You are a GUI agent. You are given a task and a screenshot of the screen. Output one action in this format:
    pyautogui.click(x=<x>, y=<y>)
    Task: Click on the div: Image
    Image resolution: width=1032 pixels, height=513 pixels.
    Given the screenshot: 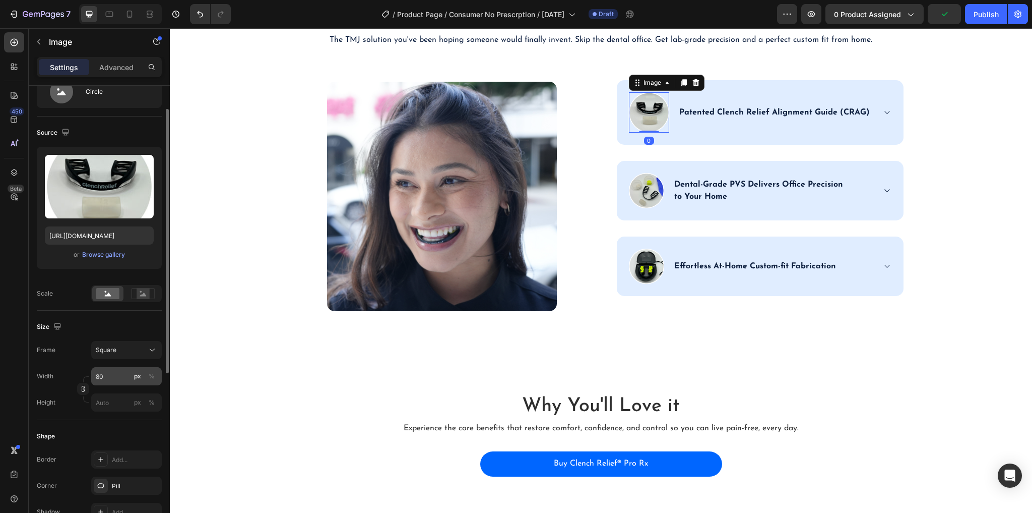 What is the action you would take?
    pyautogui.click(x=482, y=54)
    